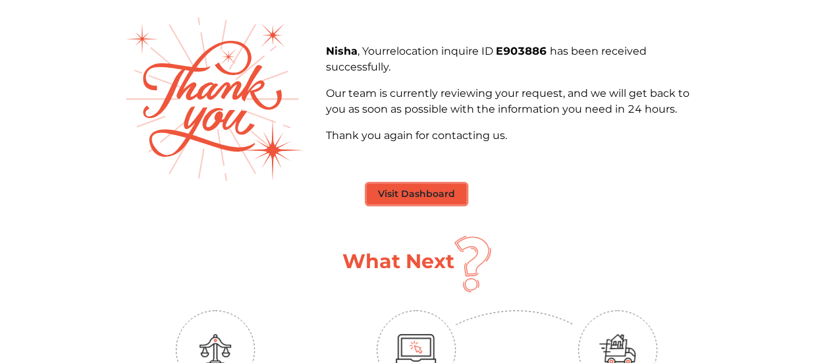  What do you see at coordinates (522, 51) in the screenshot?
I see `b: E903886` at bounding box center [522, 51].